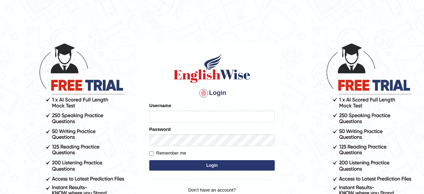 Image resolution: width=424 pixels, height=194 pixels. Describe the element at coordinates (168, 153) in the screenshot. I see `label: Remember me` at that location.